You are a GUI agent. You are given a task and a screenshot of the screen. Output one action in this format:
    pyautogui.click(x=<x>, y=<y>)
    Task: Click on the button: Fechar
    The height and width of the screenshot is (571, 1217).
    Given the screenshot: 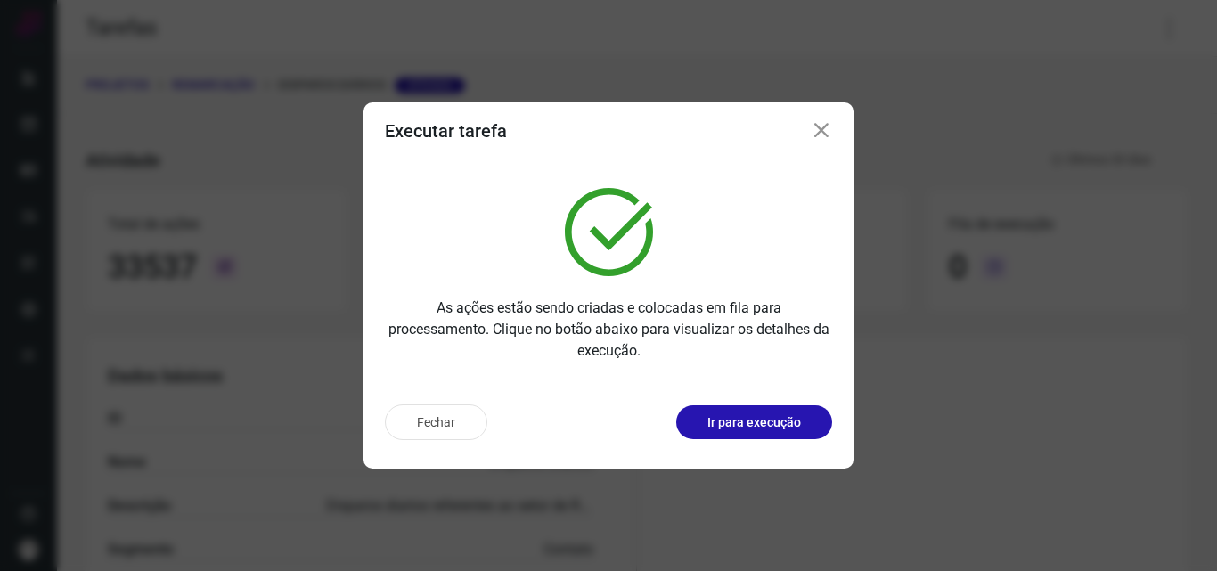 What is the action you would take?
    pyautogui.click(x=436, y=422)
    